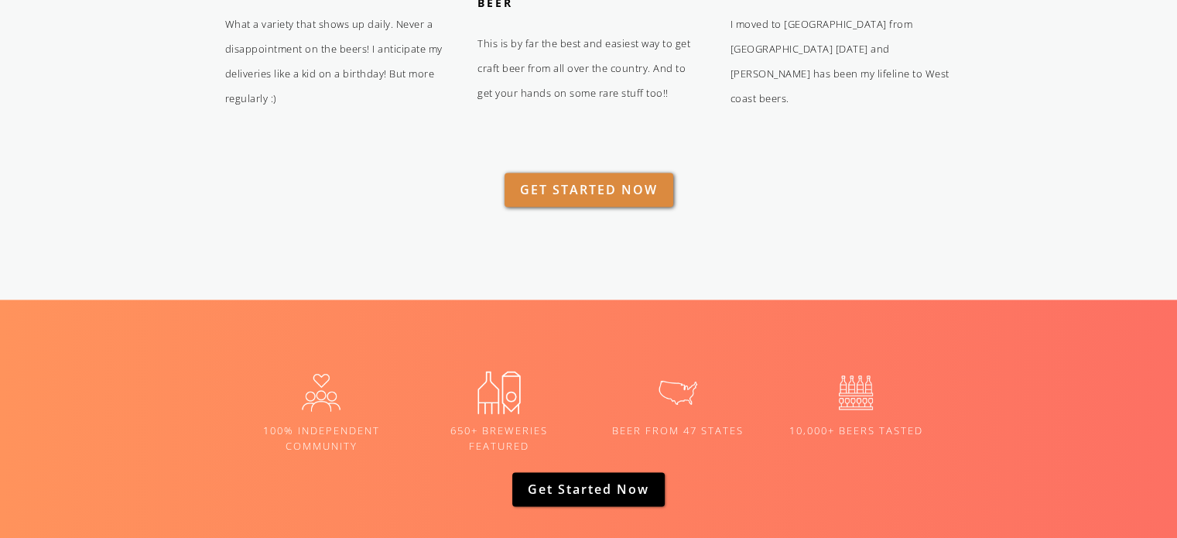  Describe the element at coordinates (856, 431) in the screenshot. I see `h5: 10,000+ Beers tasted` at that location.